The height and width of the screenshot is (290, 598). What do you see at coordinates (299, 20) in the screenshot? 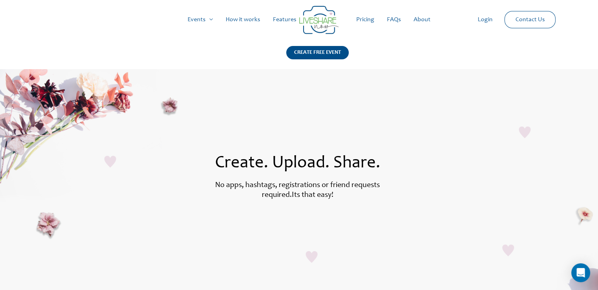
I see `nav: Site Navigation` at bounding box center [299, 20].